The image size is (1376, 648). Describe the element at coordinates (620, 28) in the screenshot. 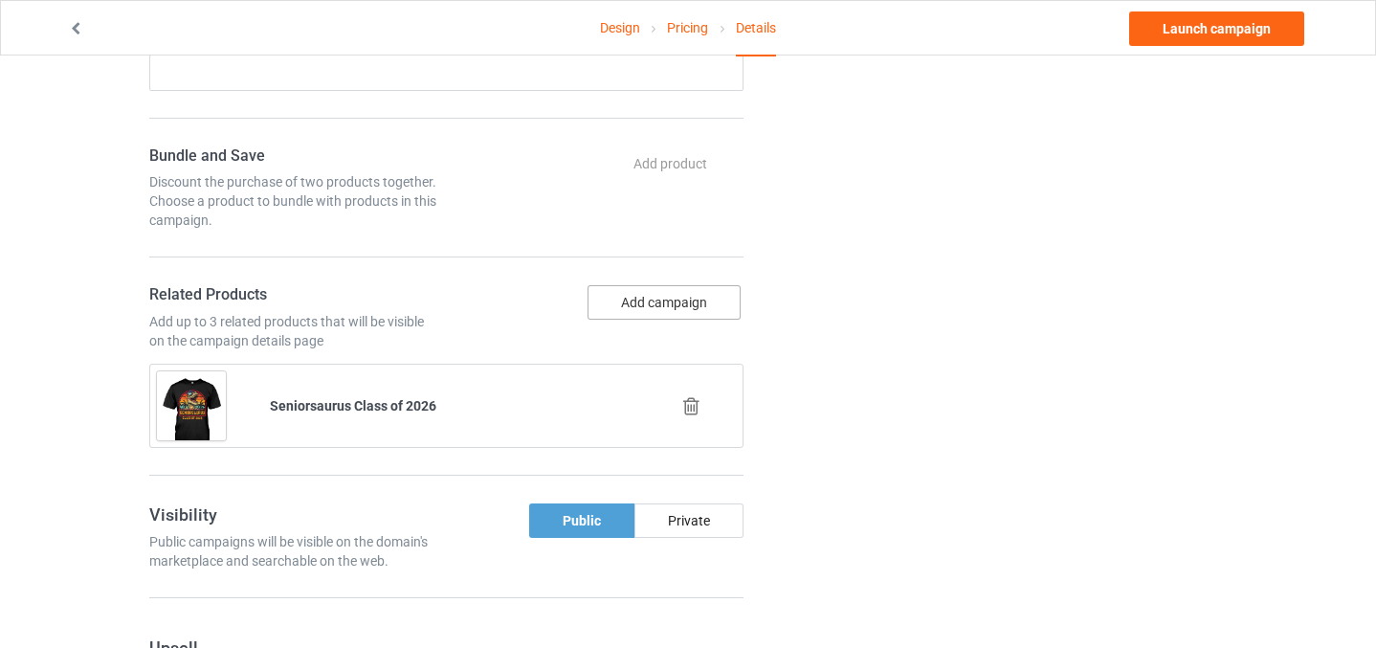

I see `a: Design` at that location.